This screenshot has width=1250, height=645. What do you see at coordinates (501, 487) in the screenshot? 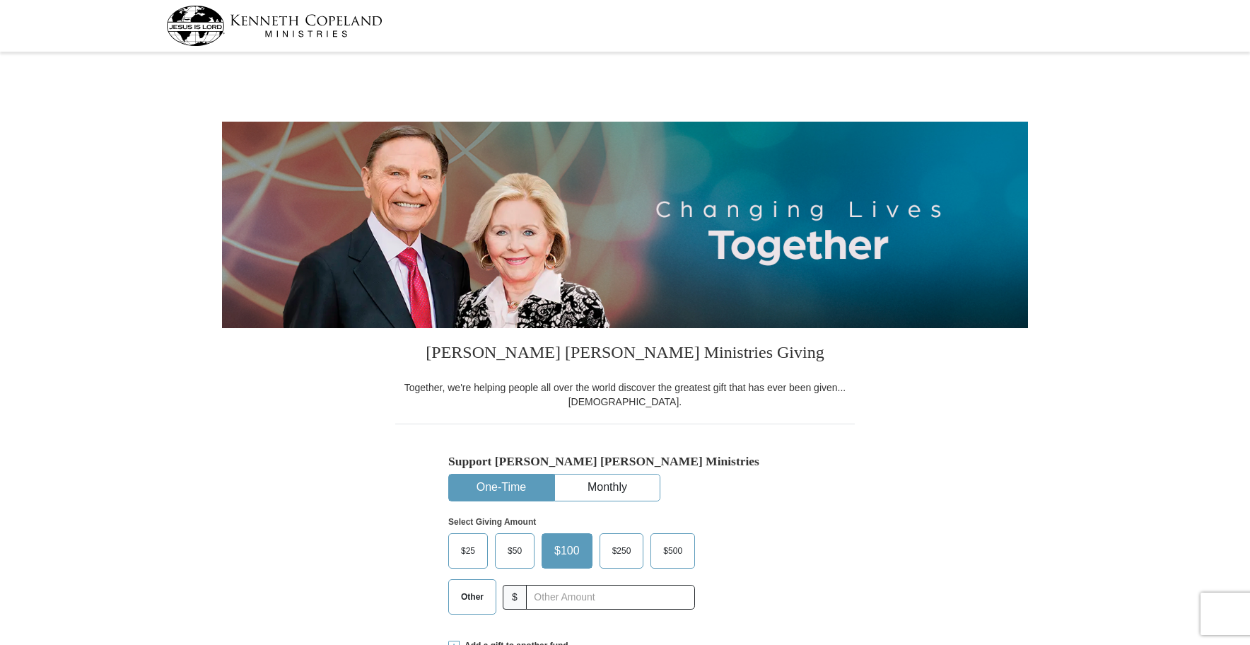
I see `button: One-Time` at bounding box center [501, 487].